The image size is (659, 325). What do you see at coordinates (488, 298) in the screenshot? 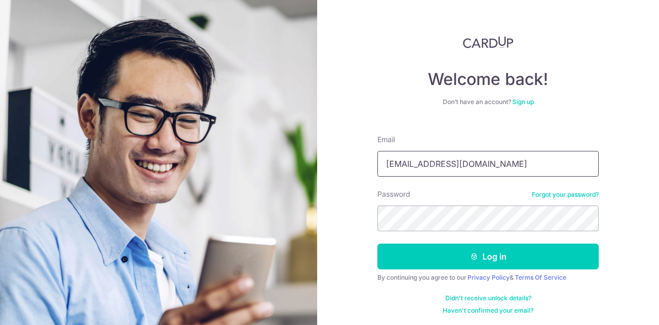
I see `a: Didn't receive unlock details?` at bounding box center [488, 298].